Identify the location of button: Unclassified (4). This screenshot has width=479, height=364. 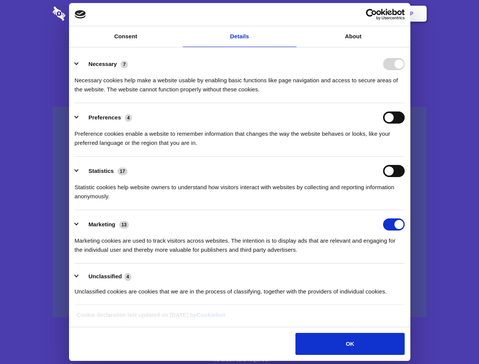
(106, 277).